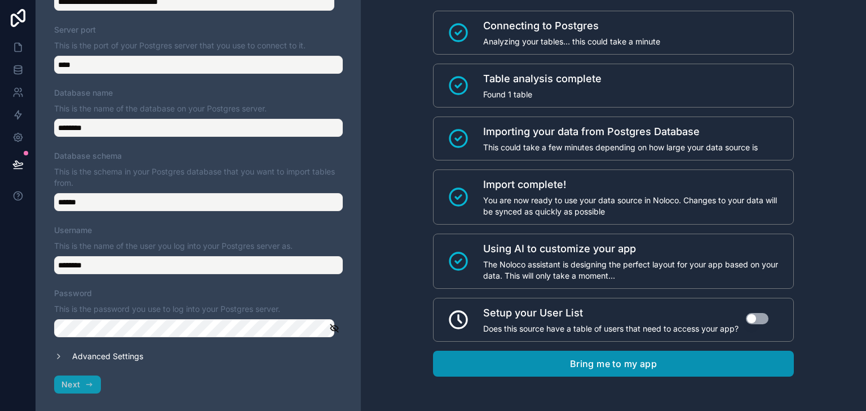 The width and height of the screenshot is (866, 411). Describe the element at coordinates (88, 156) in the screenshot. I see `label: Database schema` at that location.